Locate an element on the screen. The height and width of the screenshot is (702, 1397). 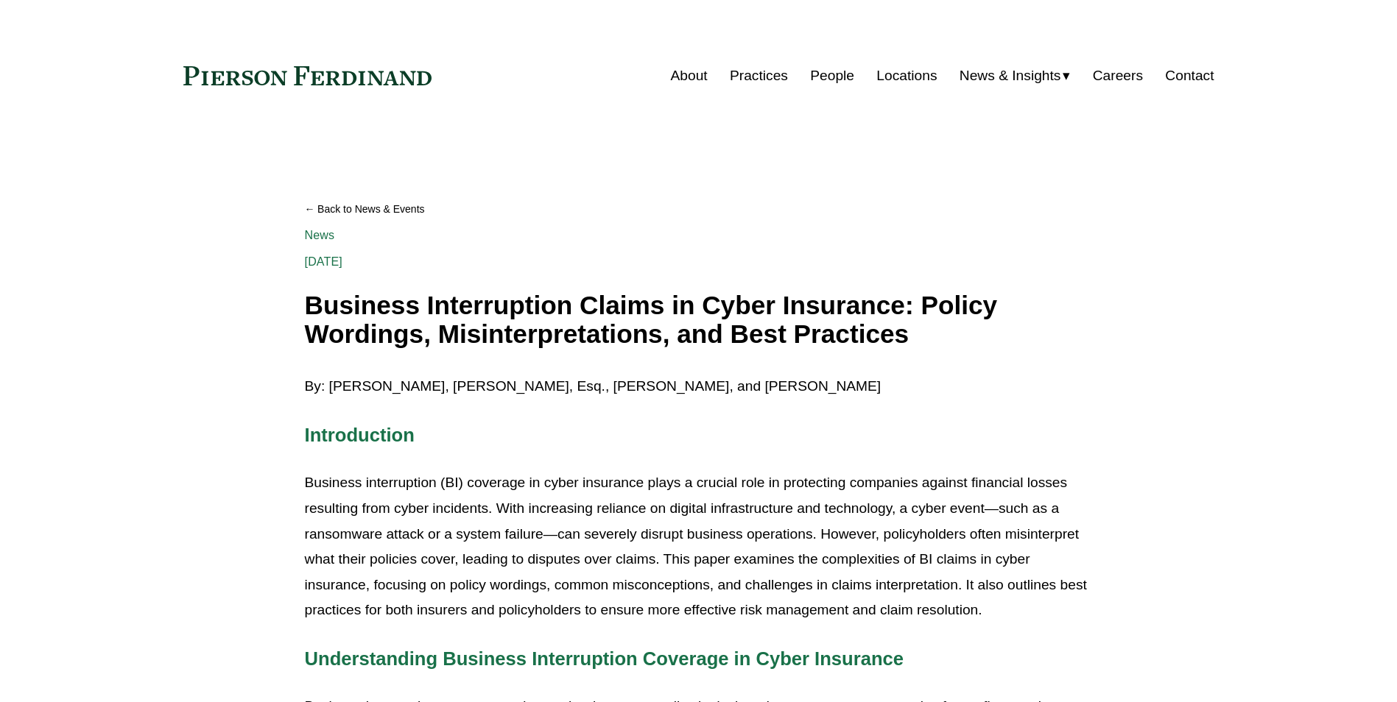
a: folder dropdown is located at coordinates (1015, 76).